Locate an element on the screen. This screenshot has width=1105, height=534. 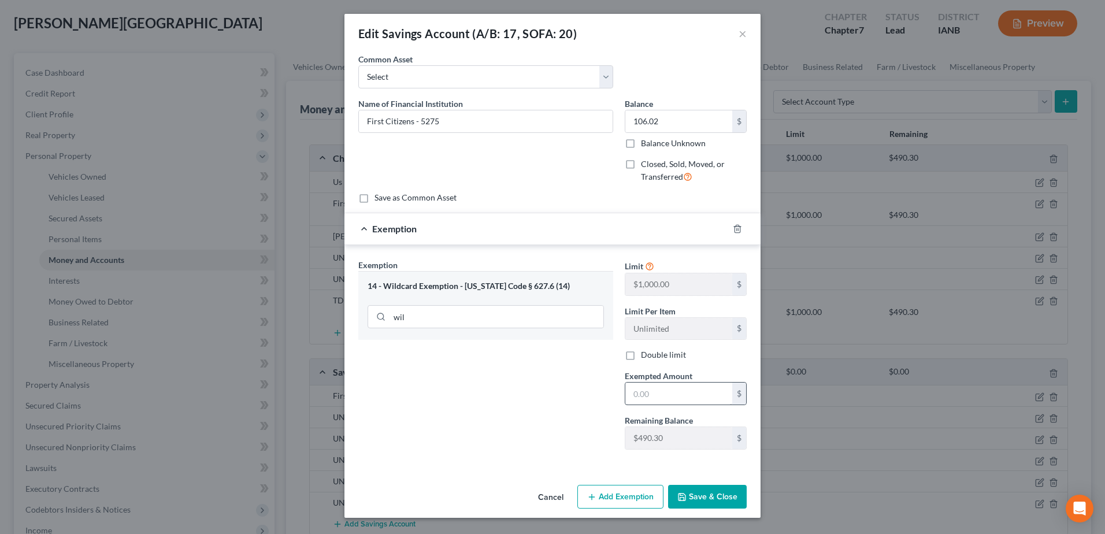
button: Add Exemption is located at coordinates (620, 497).